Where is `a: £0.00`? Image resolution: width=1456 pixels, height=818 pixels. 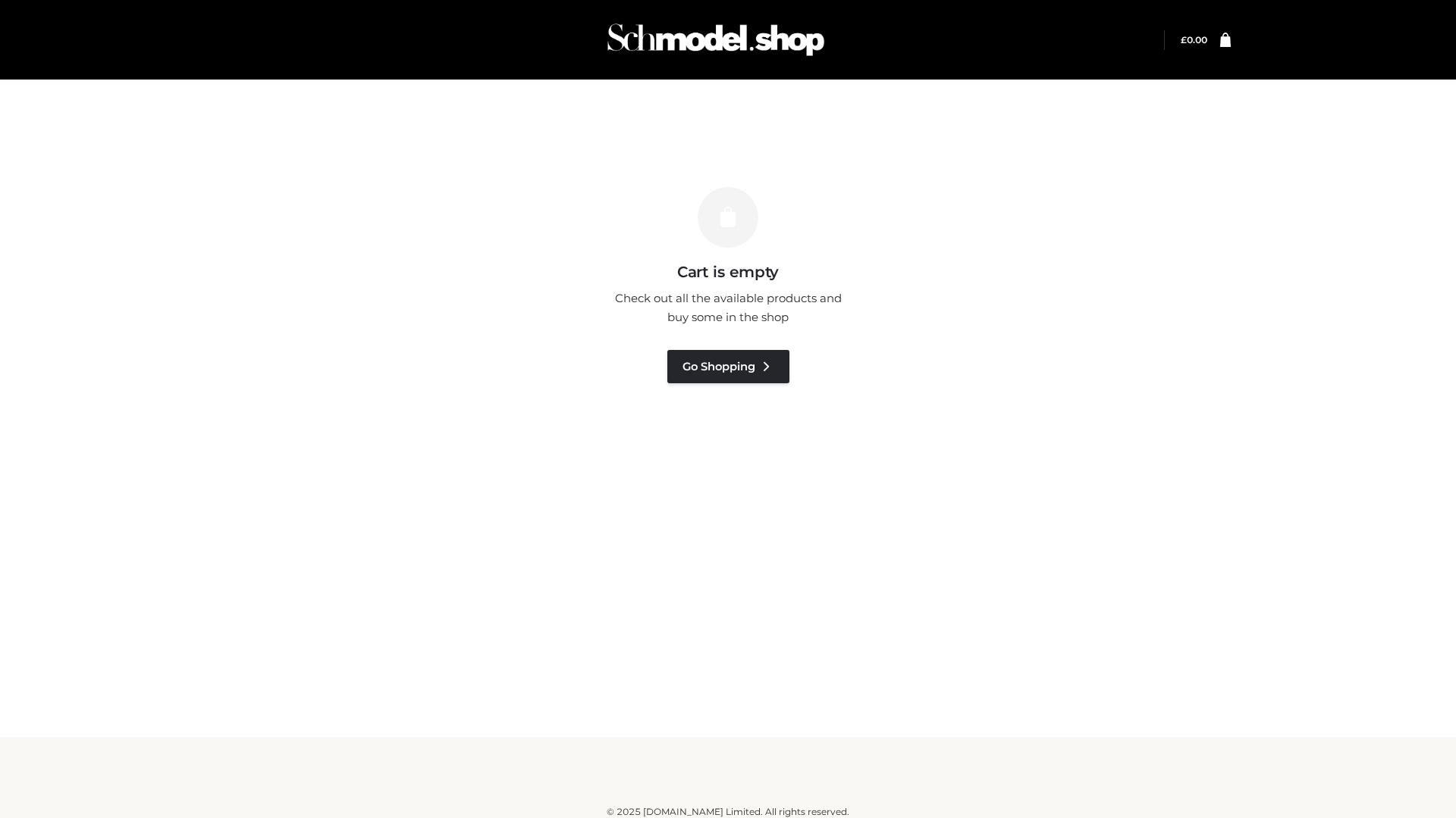
a: £0.00 is located at coordinates (1194, 40).